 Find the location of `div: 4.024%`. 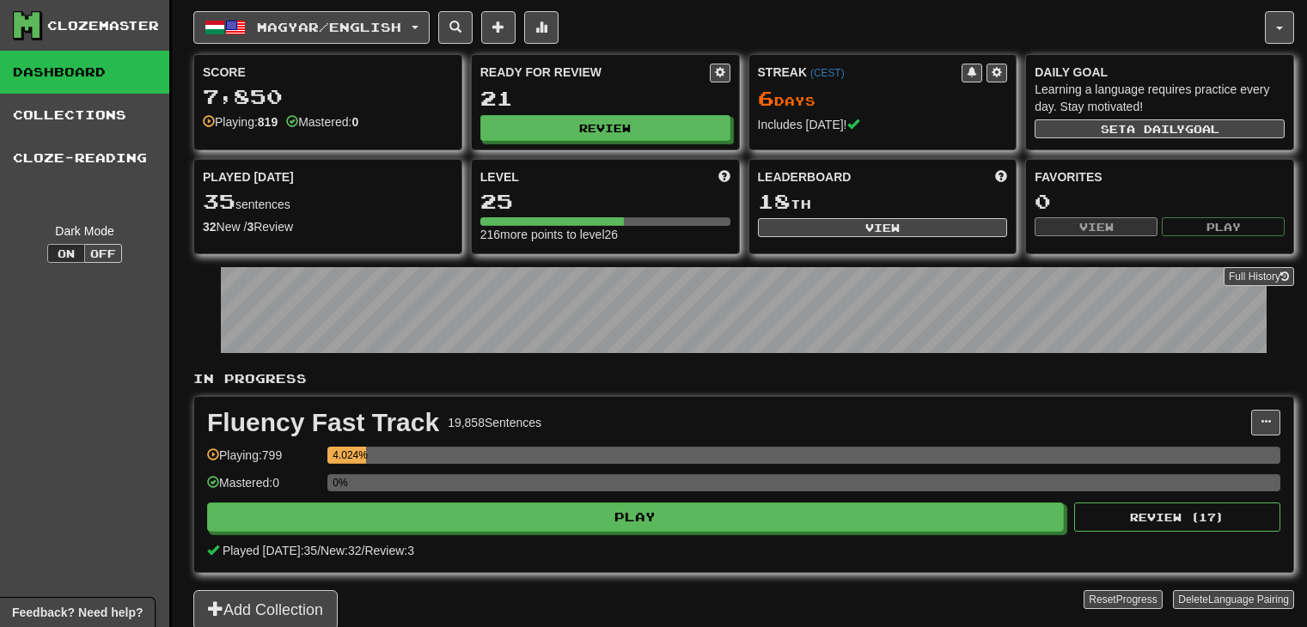

div: 4.024% is located at coordinates (349, 456).